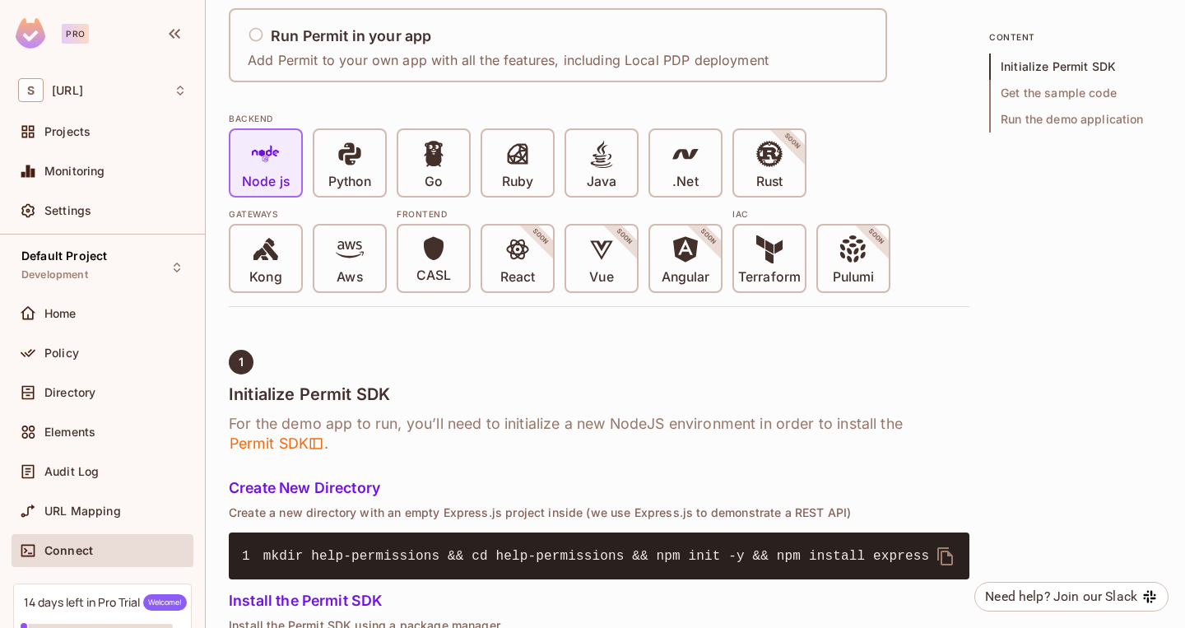  I want to click on span: Directory, so click(70, 392).